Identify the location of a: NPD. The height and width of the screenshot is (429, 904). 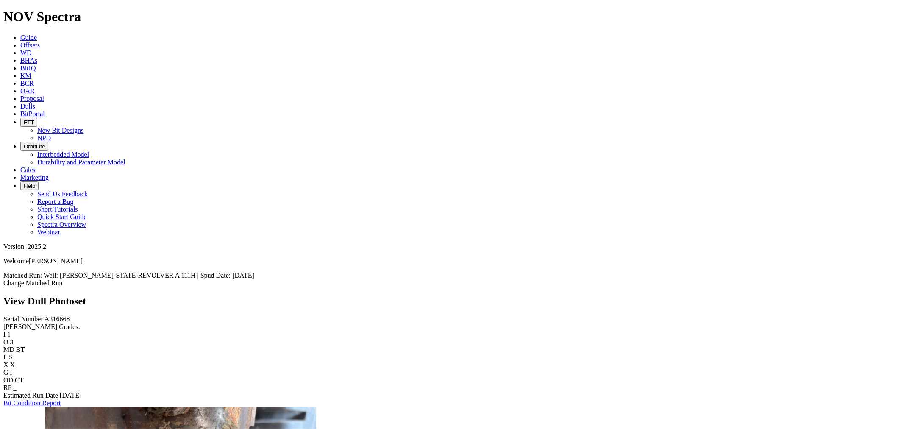
(44, 138).